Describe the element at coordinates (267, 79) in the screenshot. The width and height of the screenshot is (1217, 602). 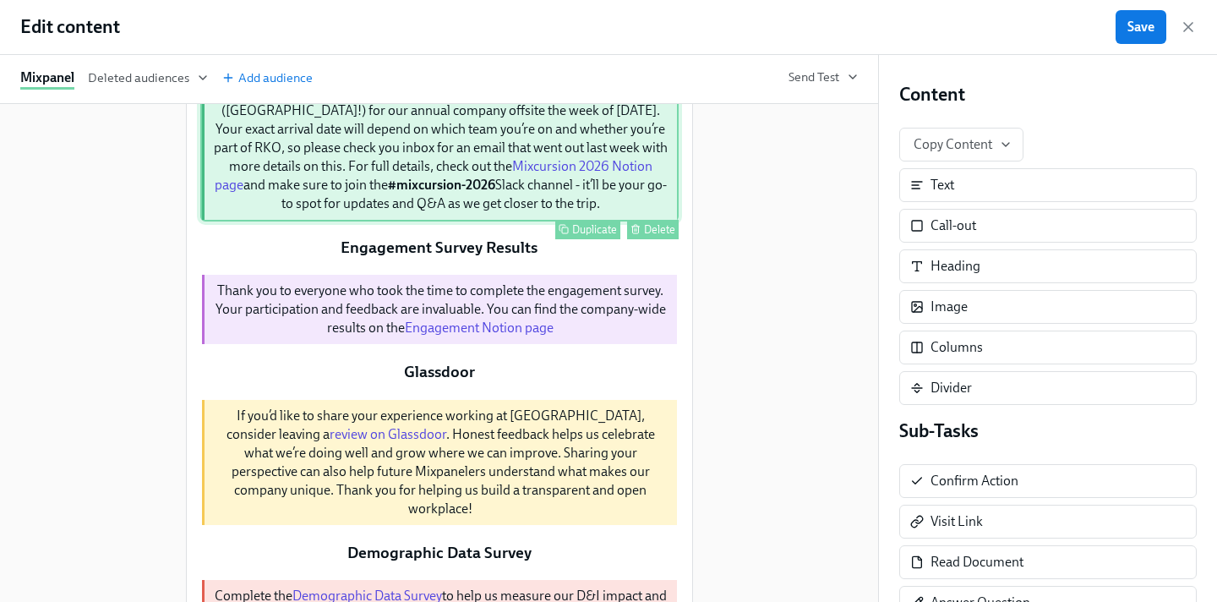
I see `button: Add audience` at that location.